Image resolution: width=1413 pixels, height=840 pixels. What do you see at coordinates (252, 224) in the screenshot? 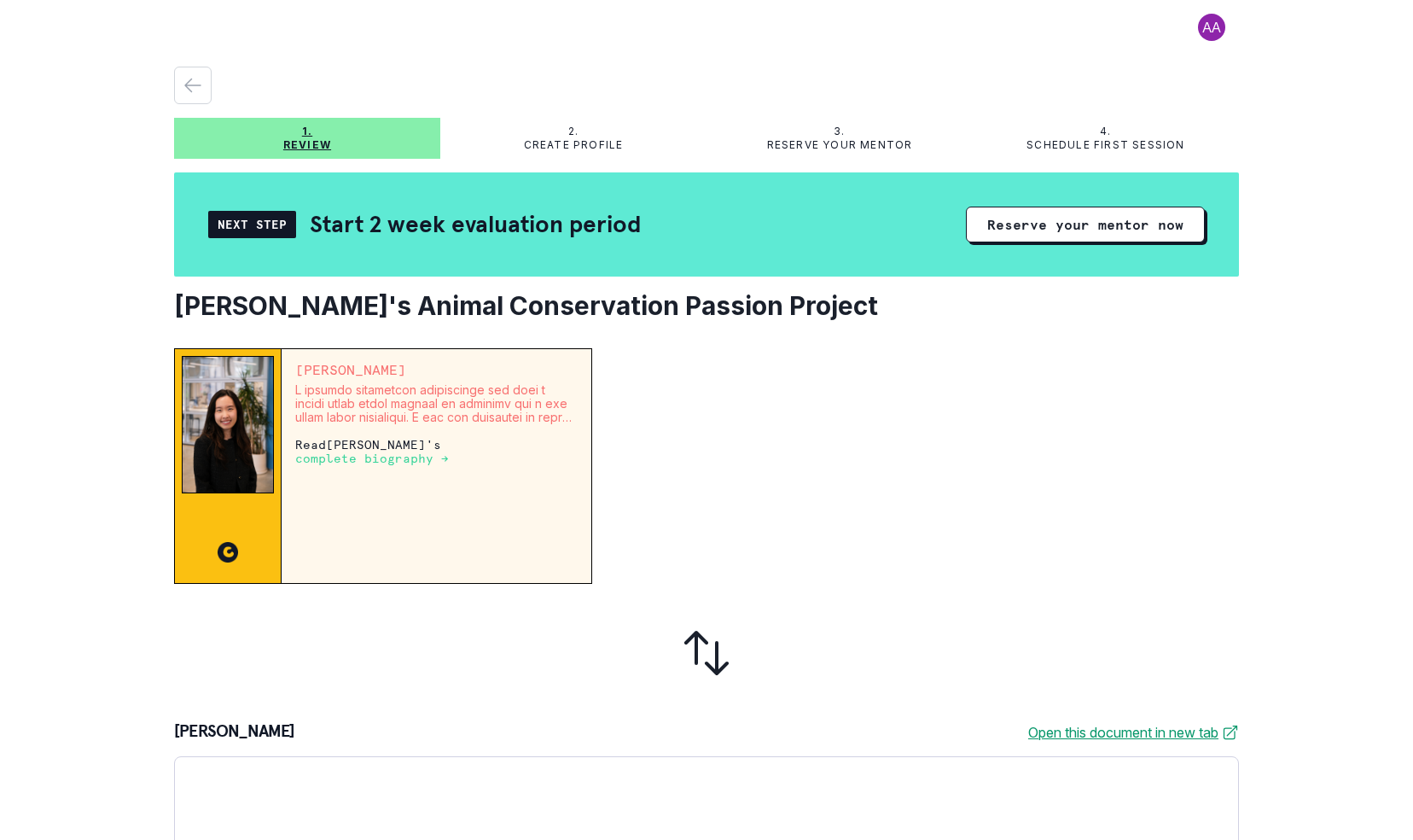
I see `div: Next Step` at bounding box center [252, 224].